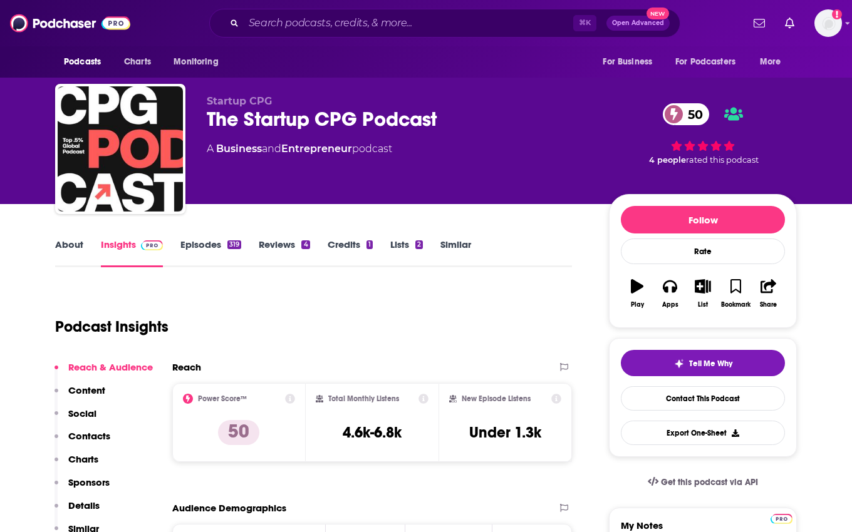 The height and width of the screenshot is (532, 852). I want to click on h2: Audience Demographics, so click(229, 508).